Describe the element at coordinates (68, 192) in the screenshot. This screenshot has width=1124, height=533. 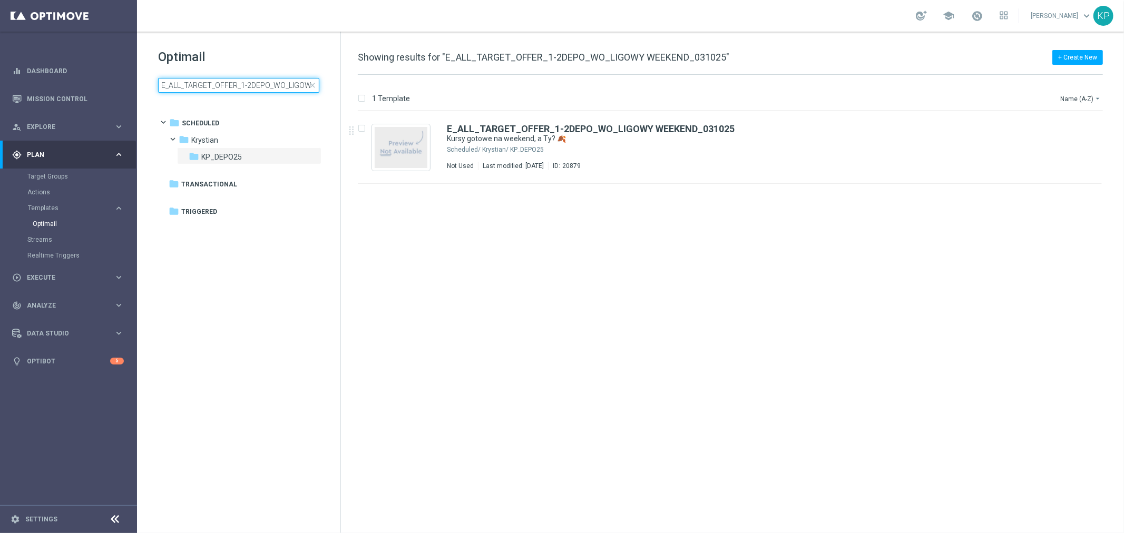
I see `a: Actions` at that location.